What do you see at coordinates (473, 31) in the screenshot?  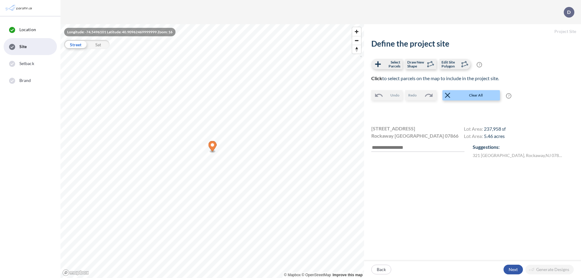 I see `h5: Project Site` at bounding box center [473, 31].